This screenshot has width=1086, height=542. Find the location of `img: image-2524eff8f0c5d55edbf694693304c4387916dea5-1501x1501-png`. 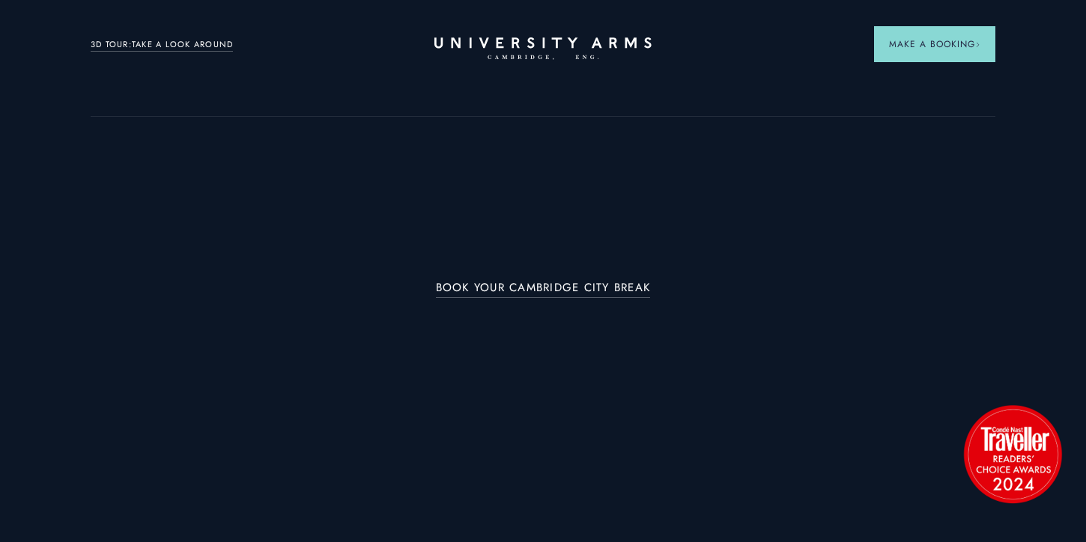

img: image-2524eff8f0c5d55edbf694693304c4387916dea5-1501x1501-png is located at coordinates (1013, 454).